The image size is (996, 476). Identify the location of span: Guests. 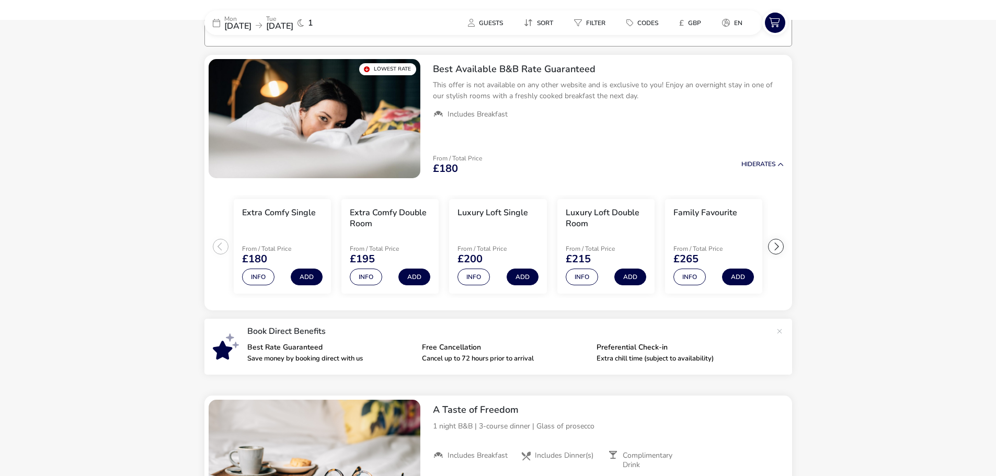
(491, 23).